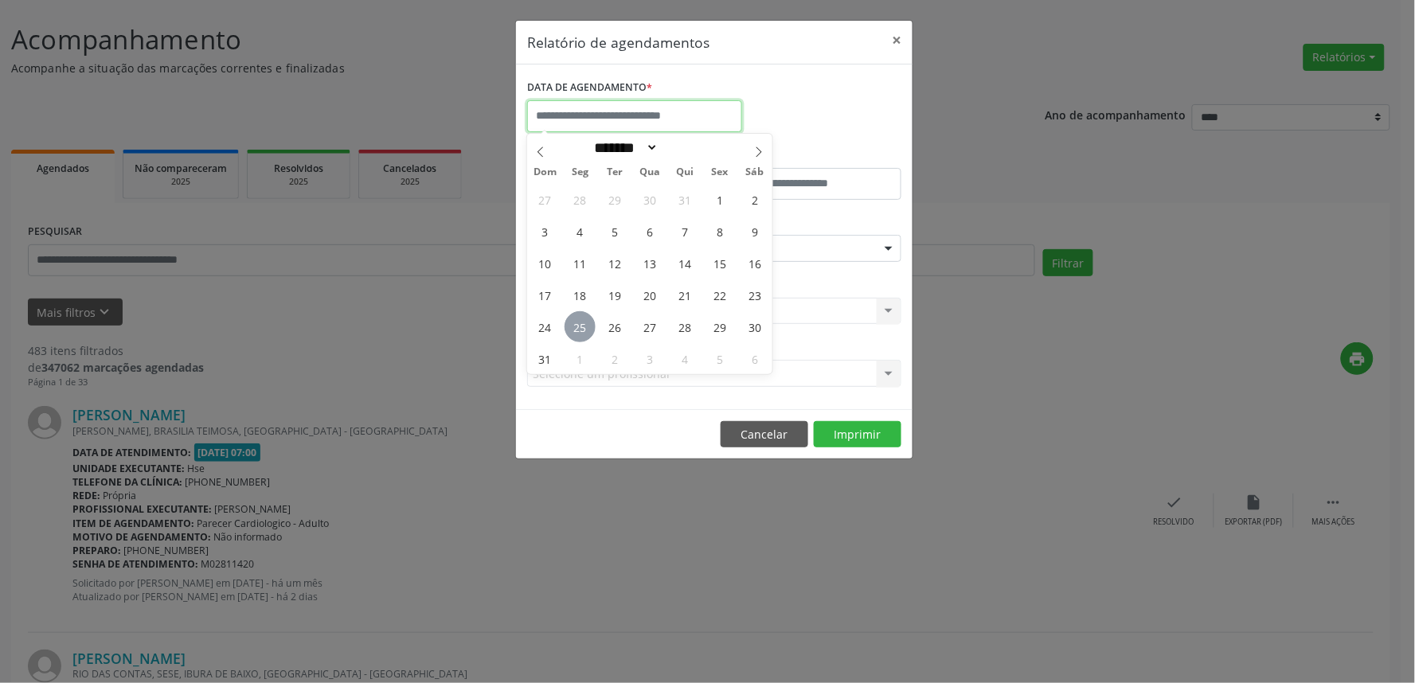 The width and height of the screenshot is (1415, 683). I want to click on span: Julho 29, 2025, so click(615, 199).